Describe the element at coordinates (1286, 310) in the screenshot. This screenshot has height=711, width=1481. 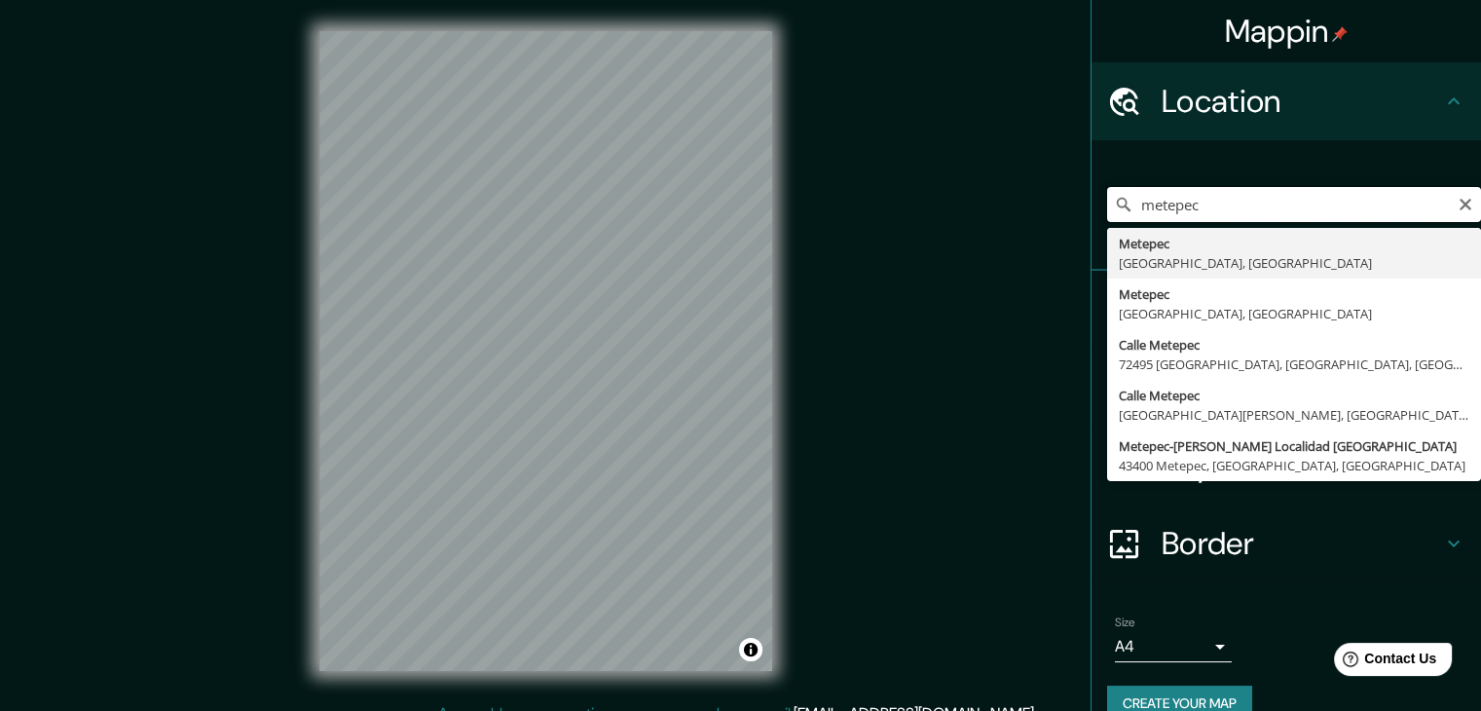
I see `div: Pins` at that location.